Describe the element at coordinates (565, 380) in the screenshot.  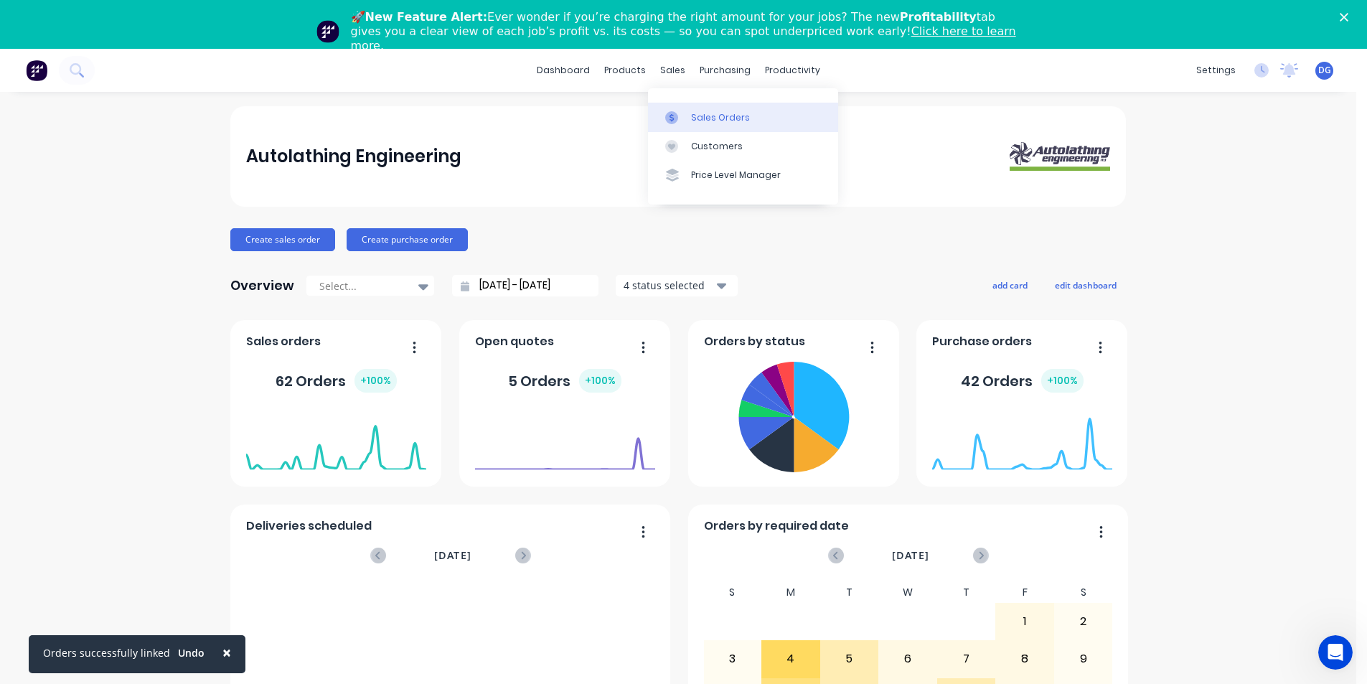
I see `div: 5 Orders` at that location.